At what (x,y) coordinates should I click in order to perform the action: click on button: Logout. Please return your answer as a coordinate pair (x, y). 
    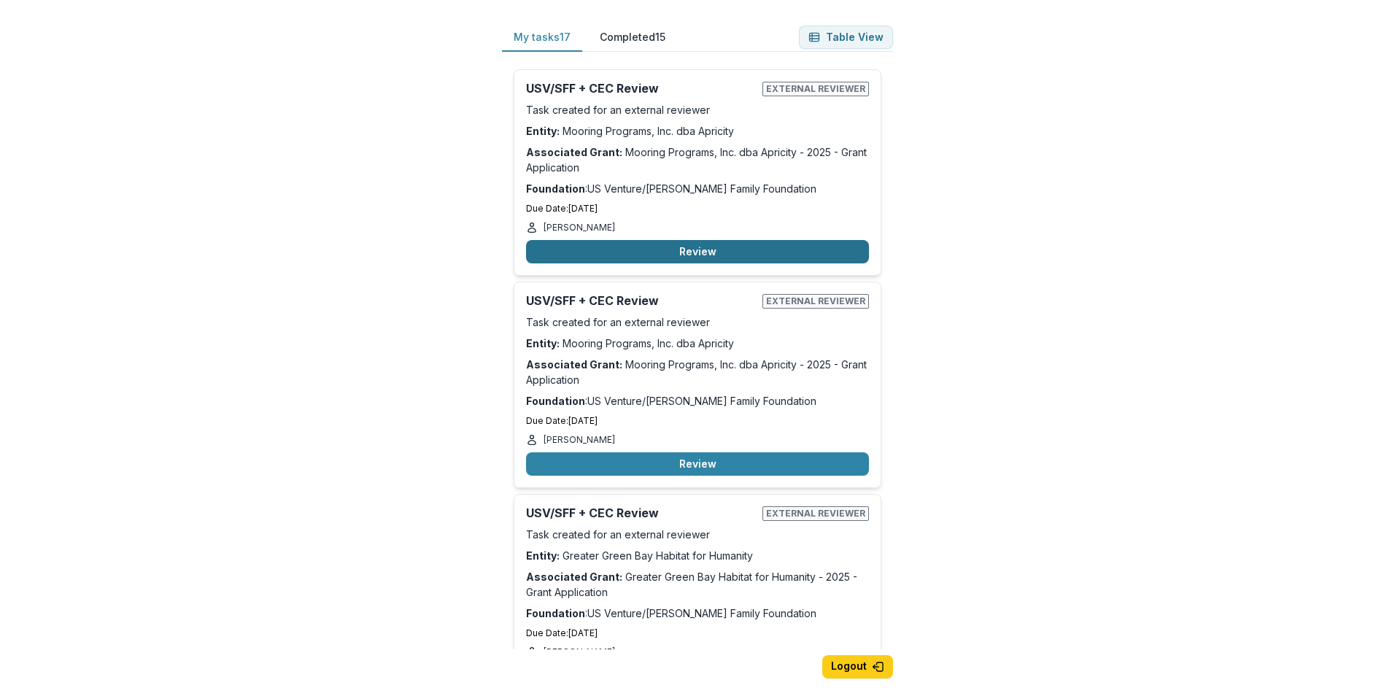
    Looking at the image, I should click on (857, 667).